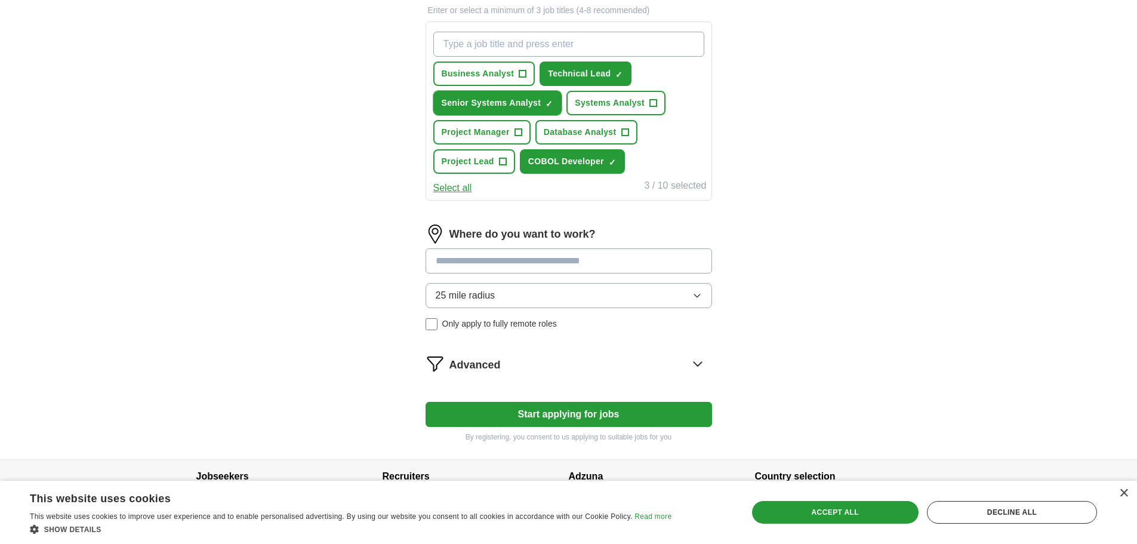  I want to click on a: Read more, opens a new window, so click(653, 516).